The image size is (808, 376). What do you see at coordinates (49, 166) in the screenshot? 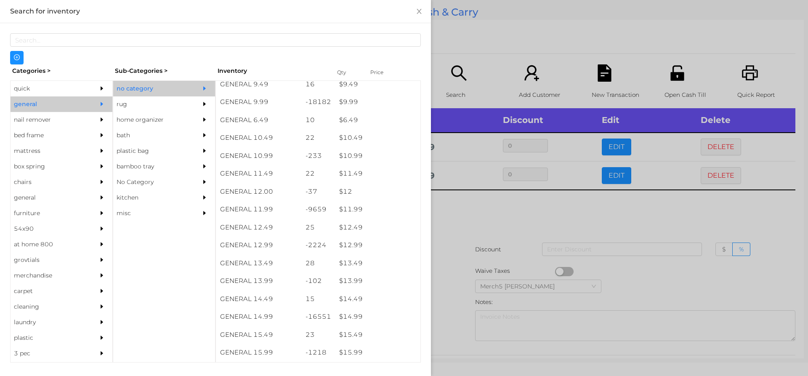
I see `div: box spring` at bounding box center [49, 166].